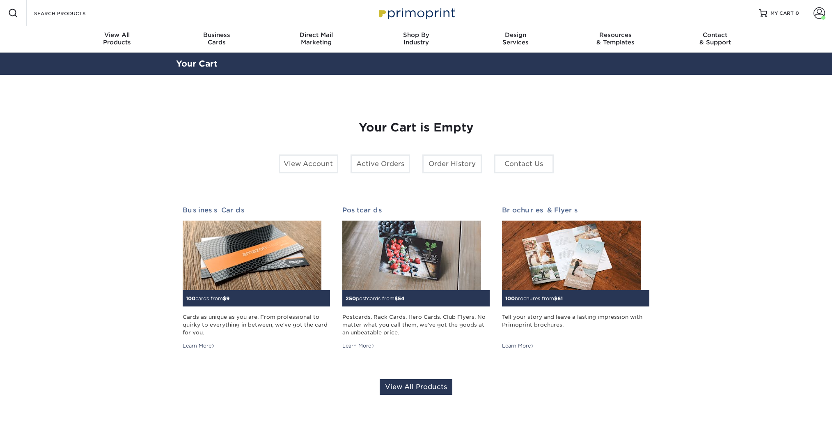 The height and width of the screenshot is (433, 832). What do you see at coordinates (117, 39) in the screenshot?
I see `a: View AllProducts` at bounding box center [117, 39].